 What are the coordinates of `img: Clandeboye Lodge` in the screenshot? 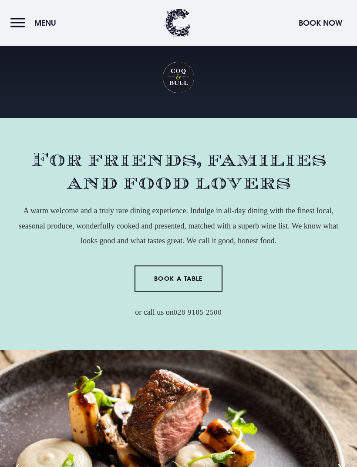 It's located at (178, 23).